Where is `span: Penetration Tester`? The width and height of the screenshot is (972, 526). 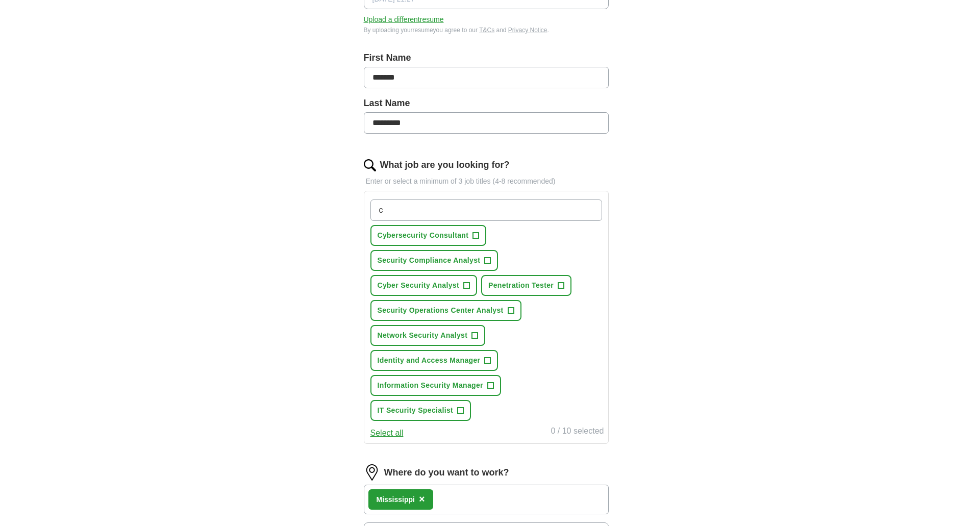
span: Penetration Tester is located at coordinates (521, 285).